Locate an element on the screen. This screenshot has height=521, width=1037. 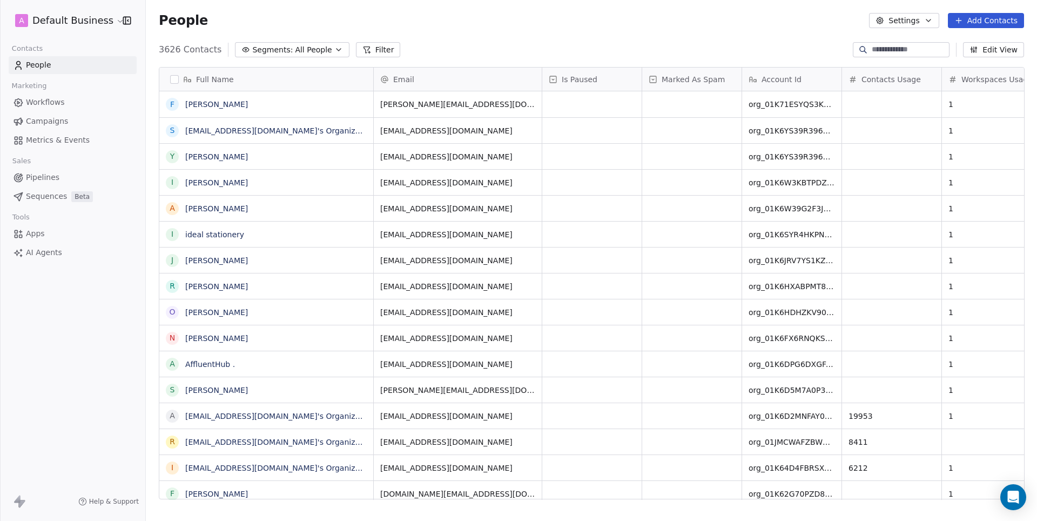
span: org_01K6D2MNFAY0KK9BR2EBTKHEBP is located at coordinates (792, 416).